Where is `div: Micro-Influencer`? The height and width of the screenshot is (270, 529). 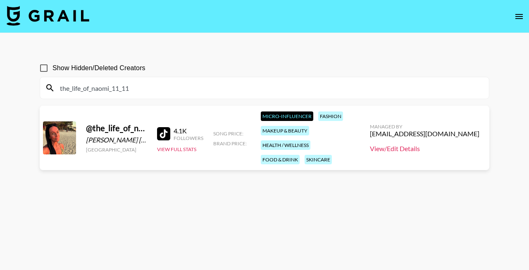 div: Micro-Influencer is located at coordinates (287, 116).